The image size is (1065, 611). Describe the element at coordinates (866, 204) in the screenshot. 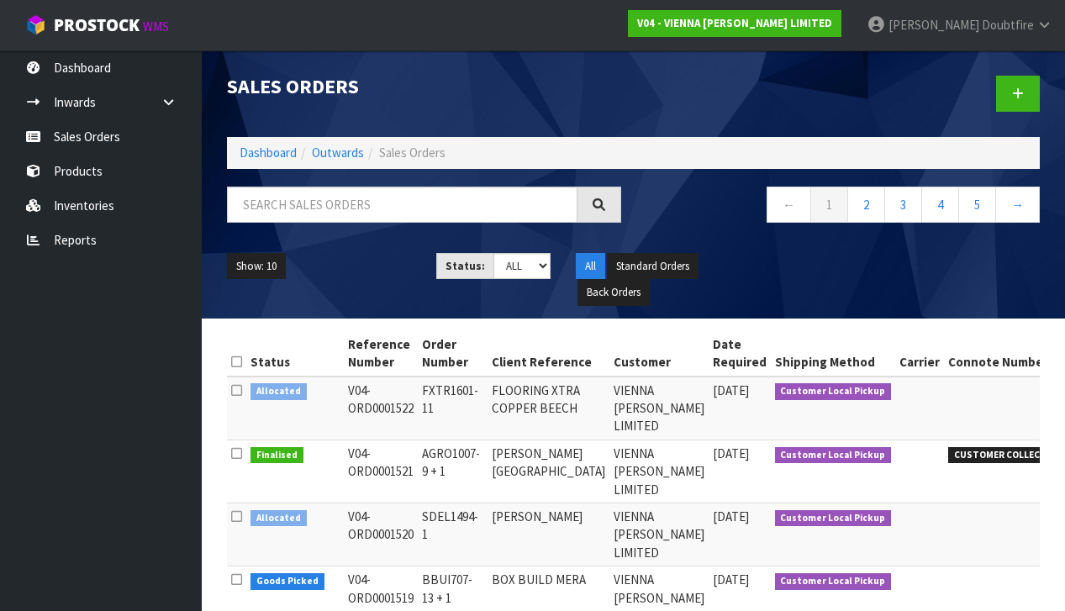

I see `a: 2` at that location.